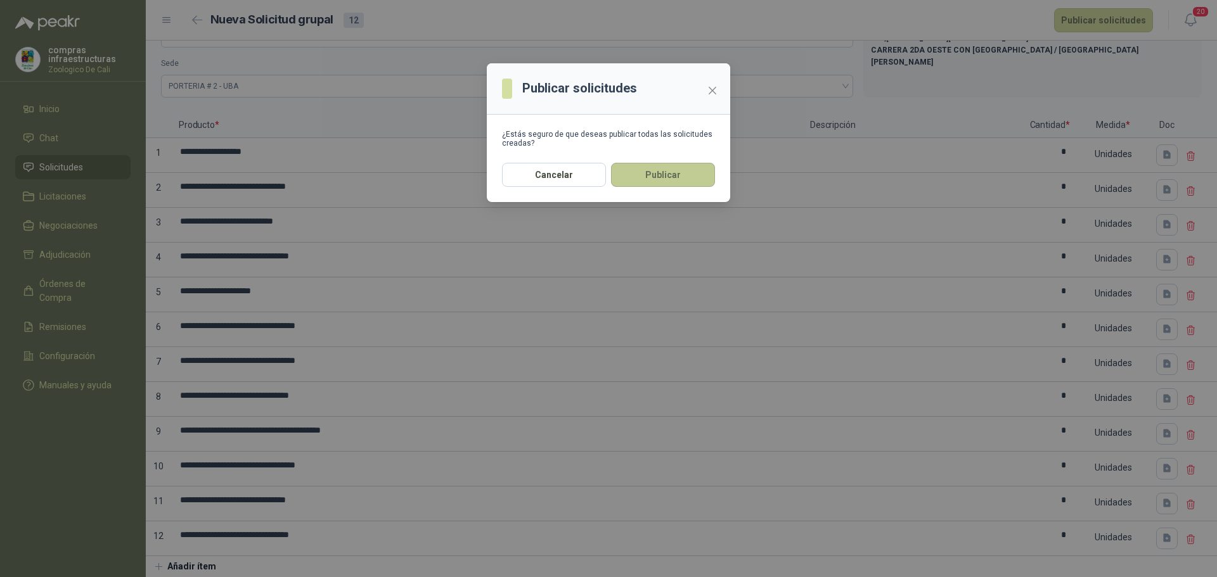 This screenshot has width=1217, height=577. What do you see at coordinates (579, 88) in the screenshot?
I see `h3: Publicar solicitudes` at bounding box center [579, 88].